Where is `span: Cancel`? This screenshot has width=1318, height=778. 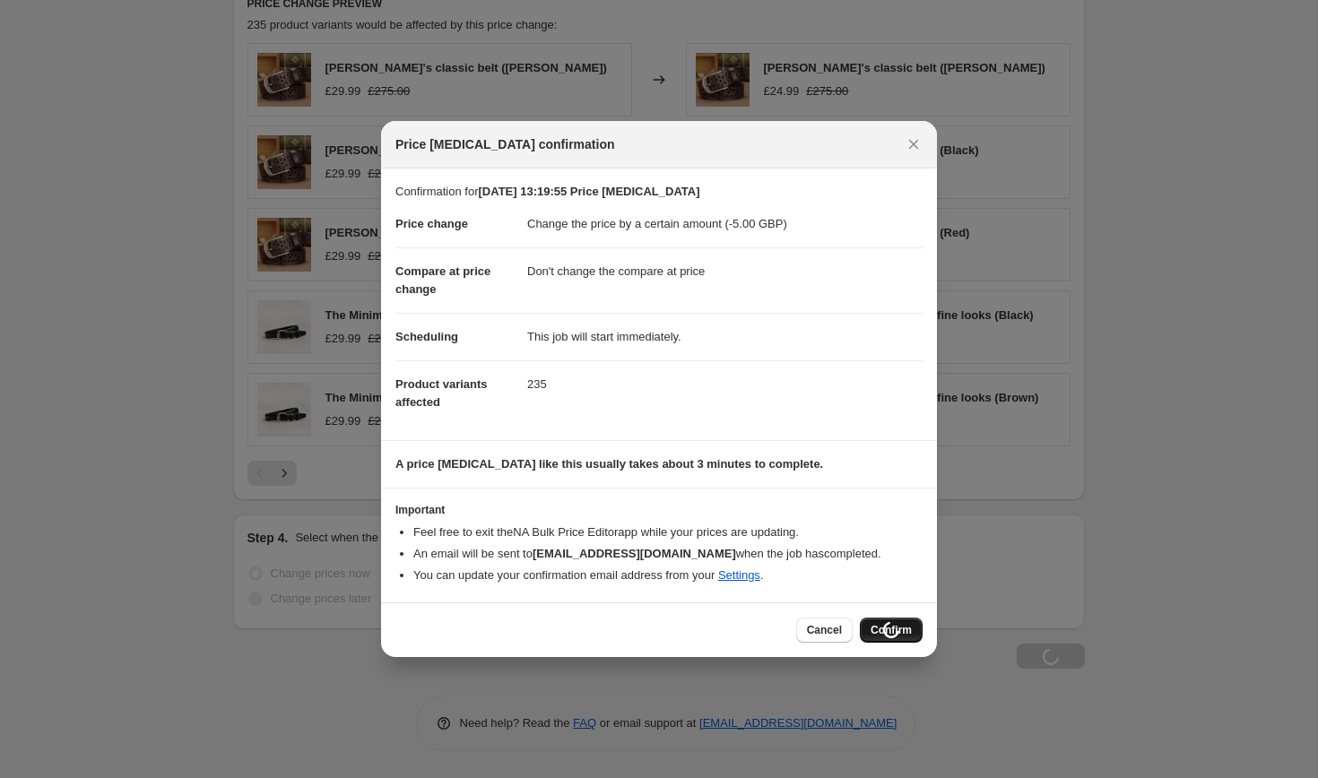 span: Cancel is located at coordinates (824, 630).